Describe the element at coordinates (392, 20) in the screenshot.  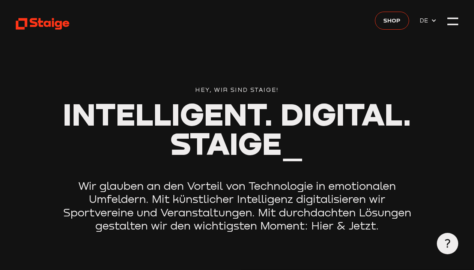
I see `span: Shop` at that location.